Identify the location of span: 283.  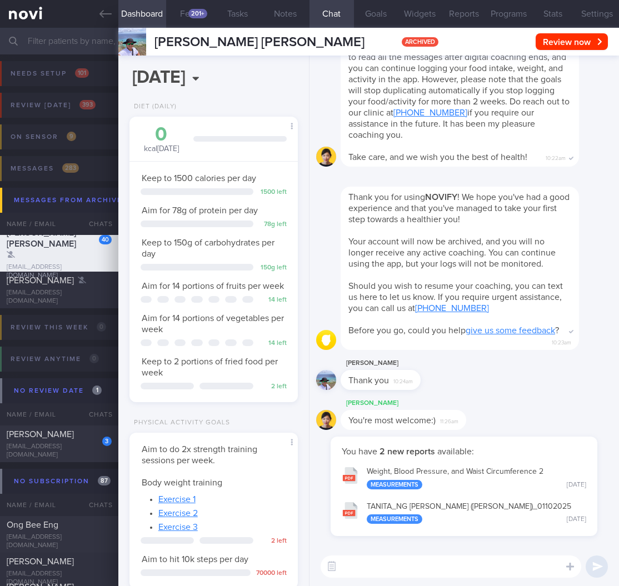
(71, 168).